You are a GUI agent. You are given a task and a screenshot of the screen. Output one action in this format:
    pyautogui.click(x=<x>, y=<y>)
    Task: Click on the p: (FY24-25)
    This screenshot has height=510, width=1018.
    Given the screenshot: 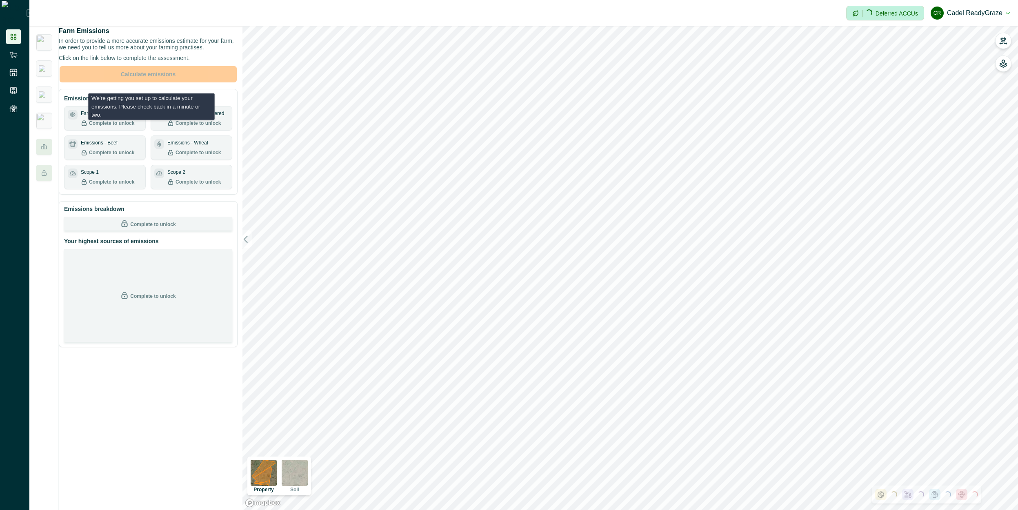 What is the action you would take?
    pyautogui.click(x=134, y=99)
    